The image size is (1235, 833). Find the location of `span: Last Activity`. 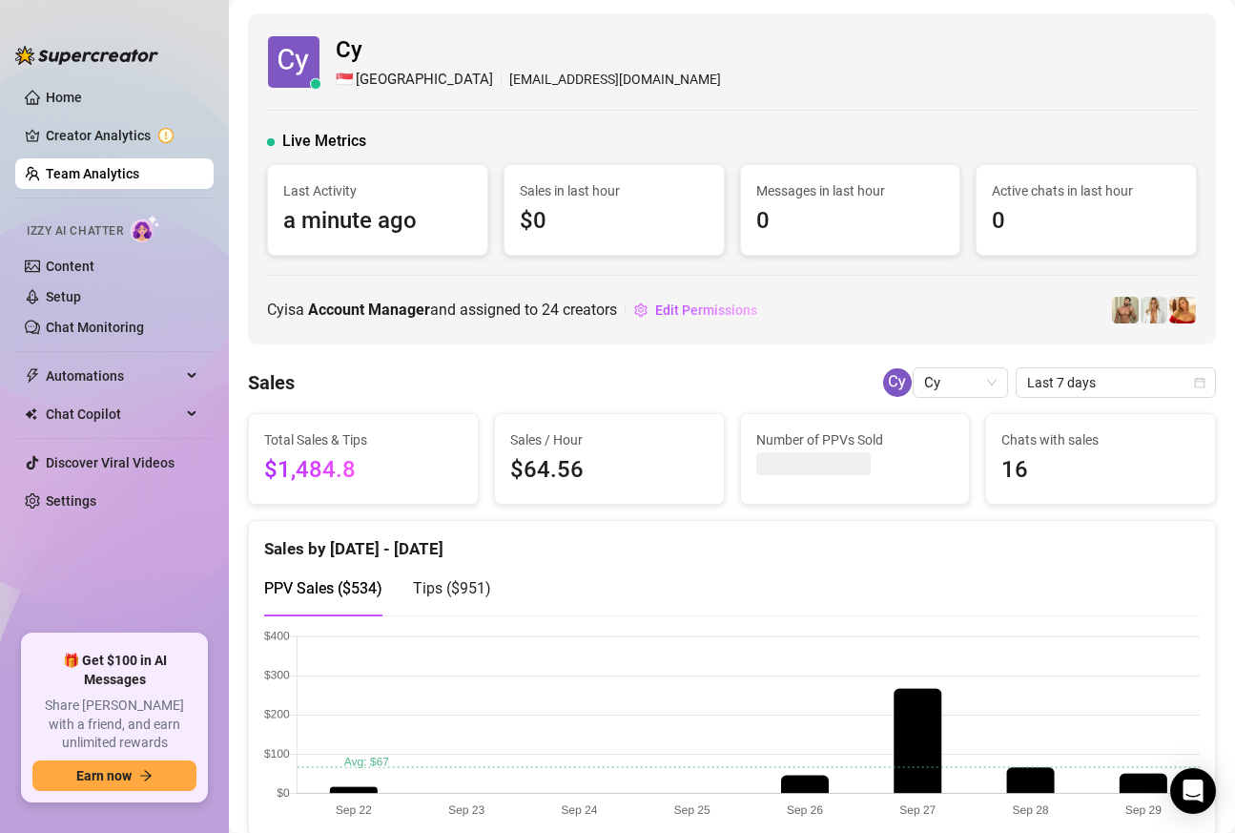

span: Last Activity is located at coordinates (378, 191).